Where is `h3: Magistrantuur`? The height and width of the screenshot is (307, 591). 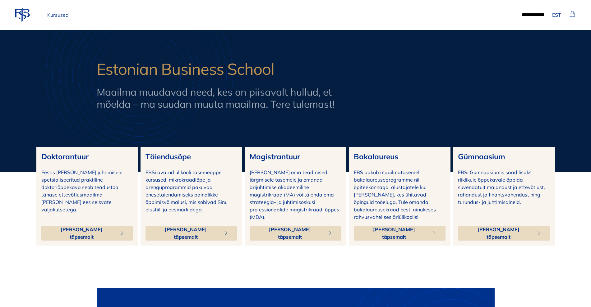
h3: Magistrantuur is located at coordinates (295, 157).